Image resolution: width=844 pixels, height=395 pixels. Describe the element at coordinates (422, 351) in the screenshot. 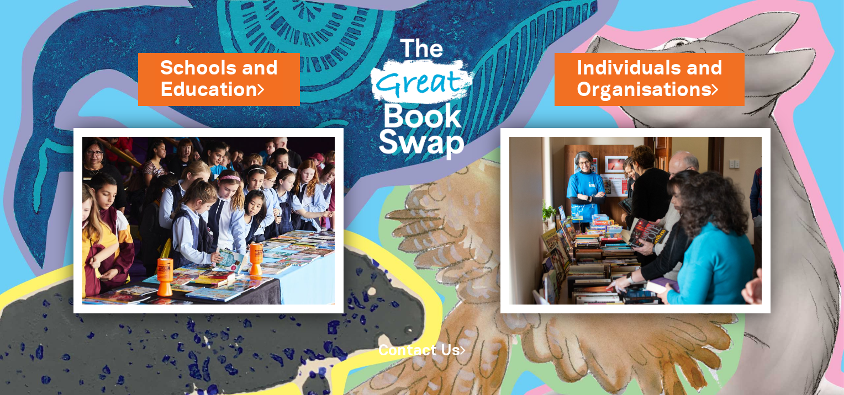

I see `a: Contact Us` at that location.